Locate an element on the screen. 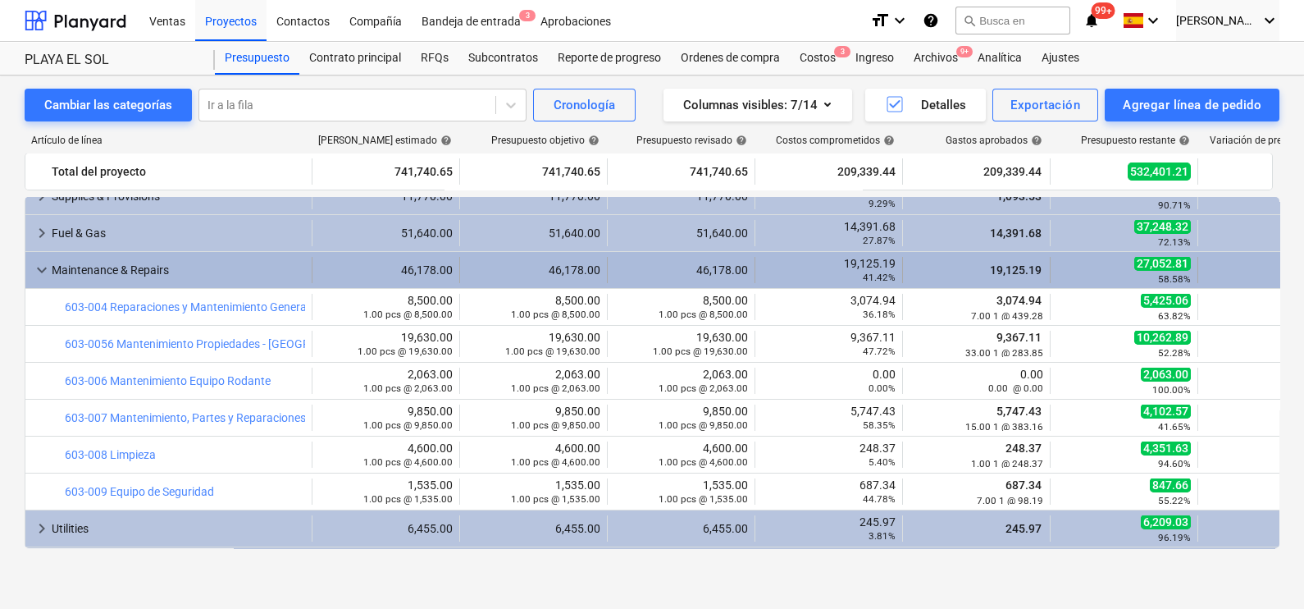  a: Reporte de progreso is located at coordinates (610, 58).